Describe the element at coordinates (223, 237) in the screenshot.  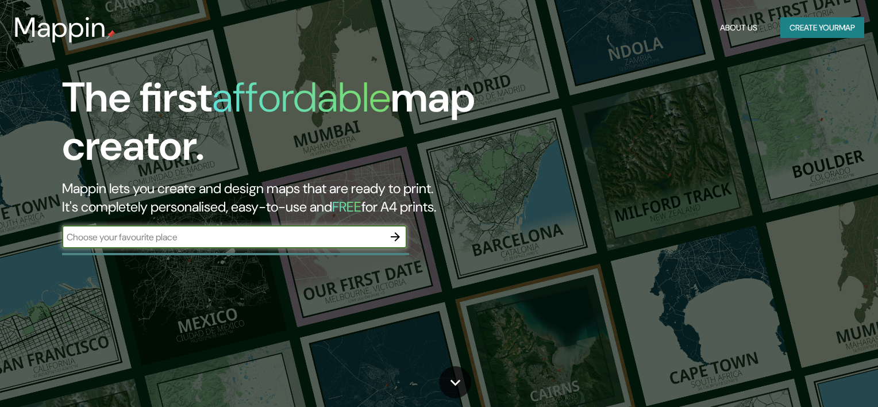
I see `input: Choose your favourite place` at that location.